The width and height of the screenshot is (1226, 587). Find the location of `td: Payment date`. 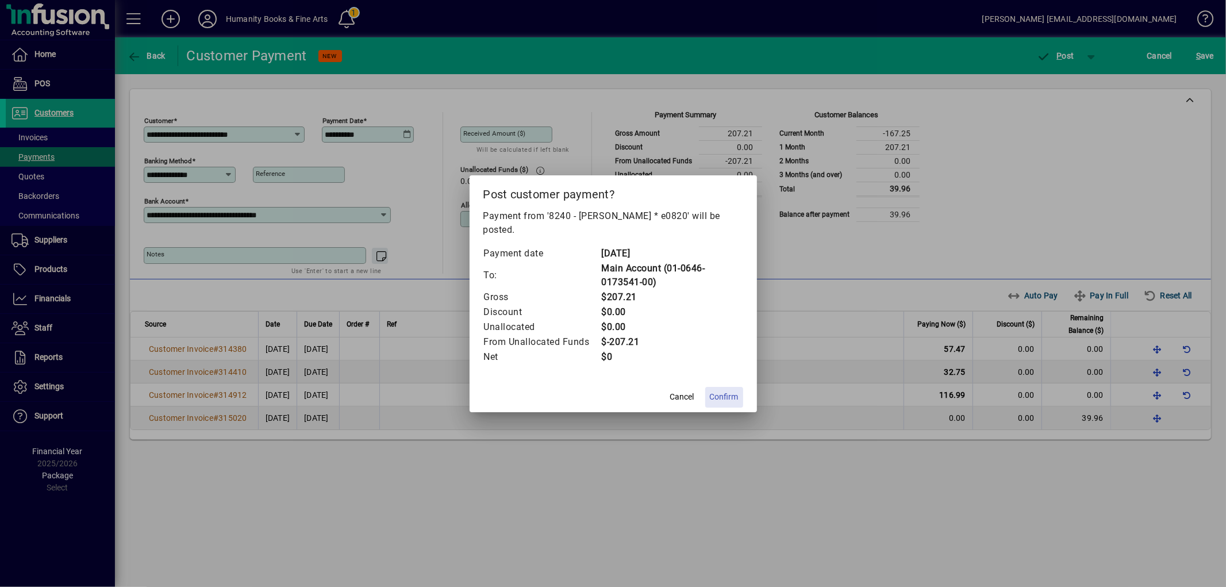

td: Payment date is located at coordinates (542, 254).